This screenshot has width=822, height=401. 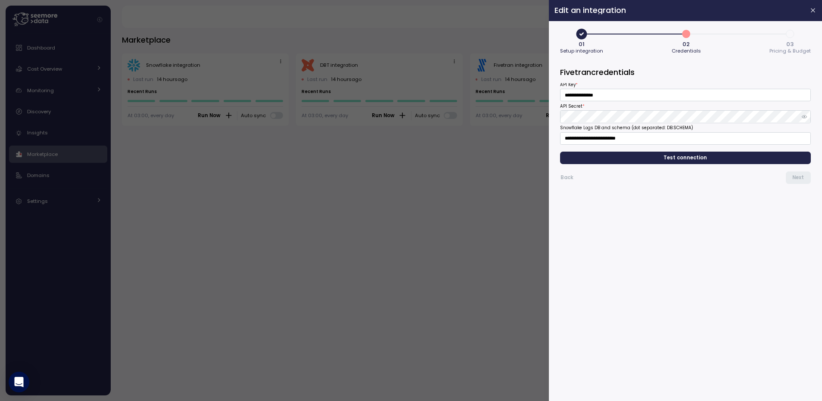 I want to click on span: Next, so click(x=798, y=177).